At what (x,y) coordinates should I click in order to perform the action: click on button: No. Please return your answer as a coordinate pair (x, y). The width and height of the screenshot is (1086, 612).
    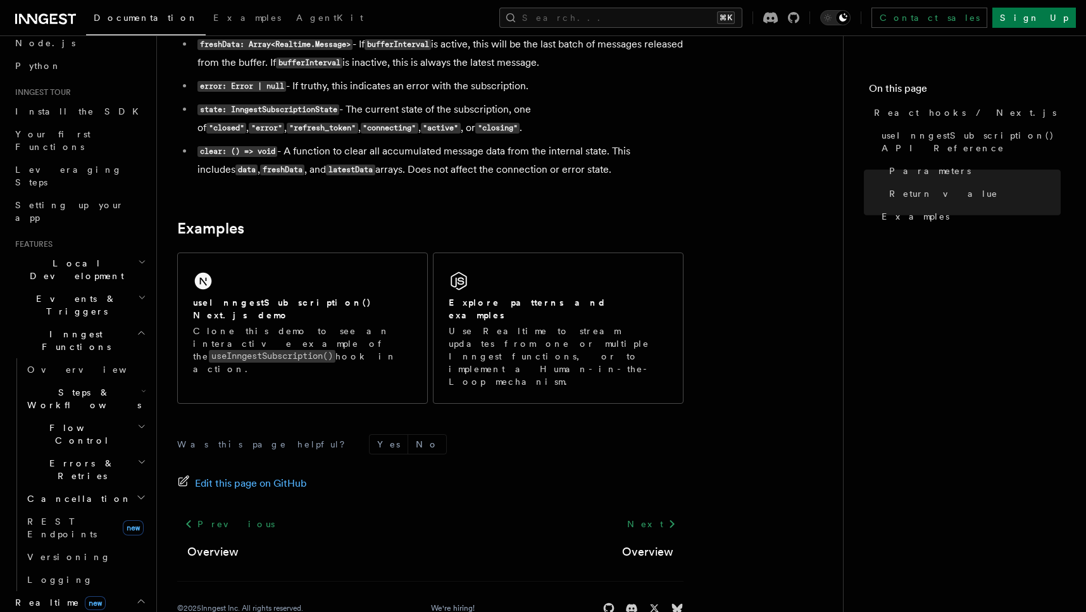
    Looking at the image, I should click on (427, 444).